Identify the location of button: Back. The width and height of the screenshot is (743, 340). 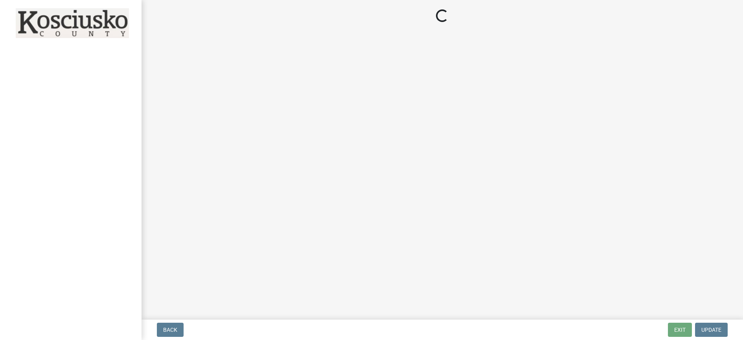
(170, 330).